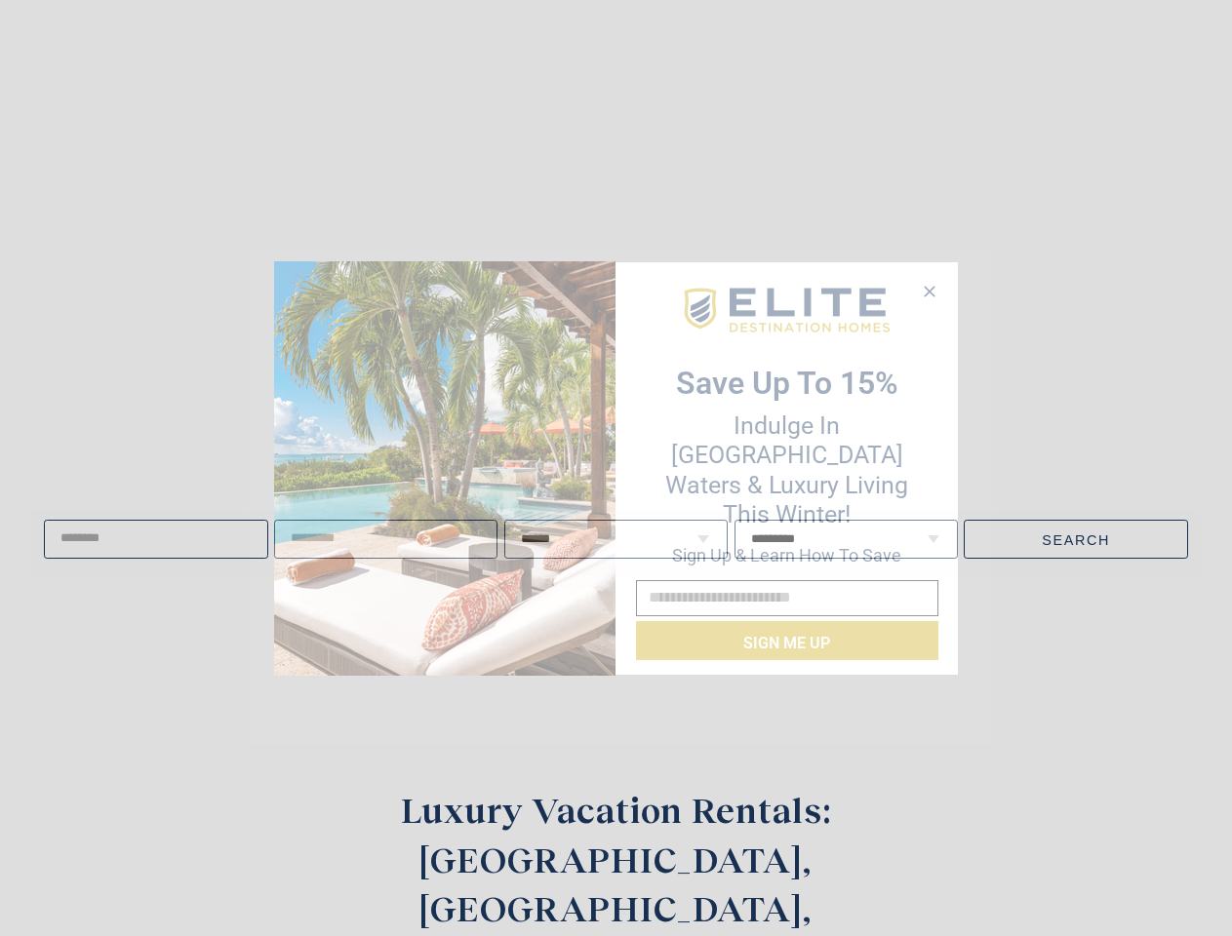 The width and height of the screenshot is (1232, 936). I want to click on button: Sign me up, so click(787, 641).